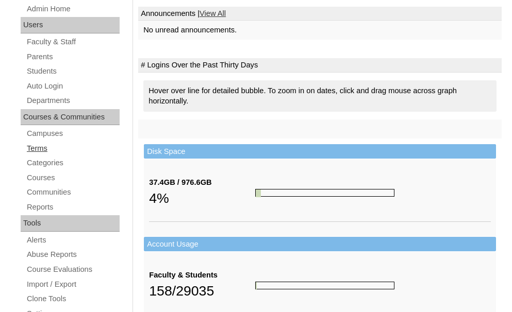  Describe the element at coordinates (73, 163) in the screenshot. I see `a: Categories` at that location.